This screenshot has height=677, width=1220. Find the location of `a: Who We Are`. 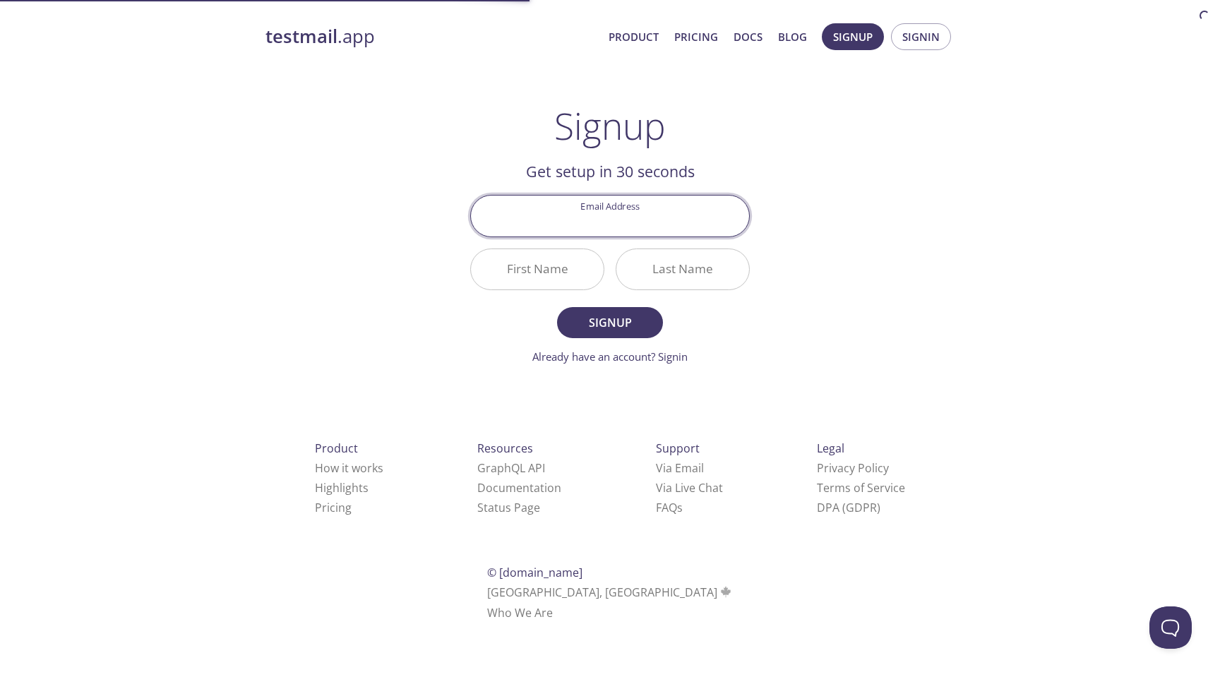

a: Who We Are is located at coordinates (520, 613).